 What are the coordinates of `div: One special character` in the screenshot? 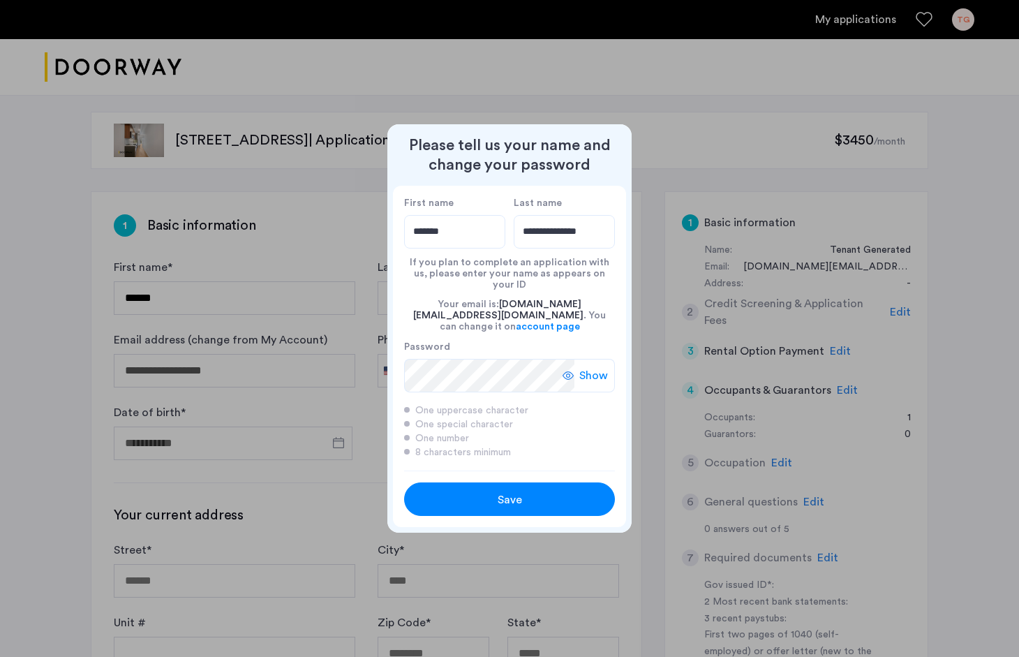 It's located at (510, 425).